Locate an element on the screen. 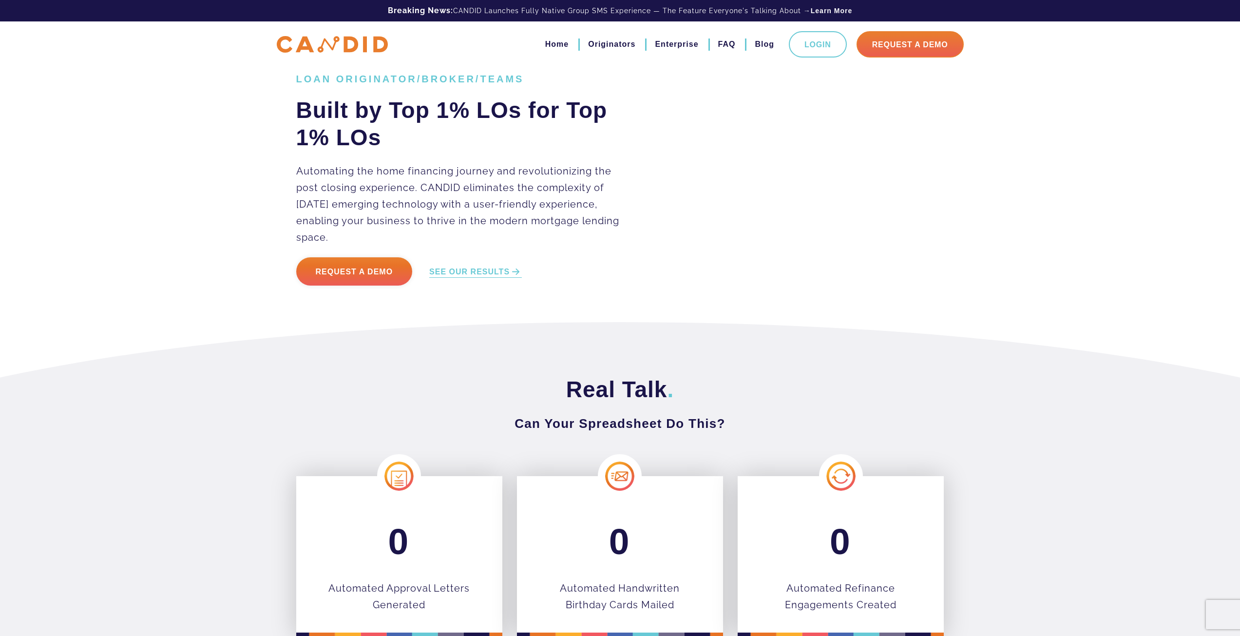  p: Automated Refinance Engagements Created is located at coordinates (840, 596).